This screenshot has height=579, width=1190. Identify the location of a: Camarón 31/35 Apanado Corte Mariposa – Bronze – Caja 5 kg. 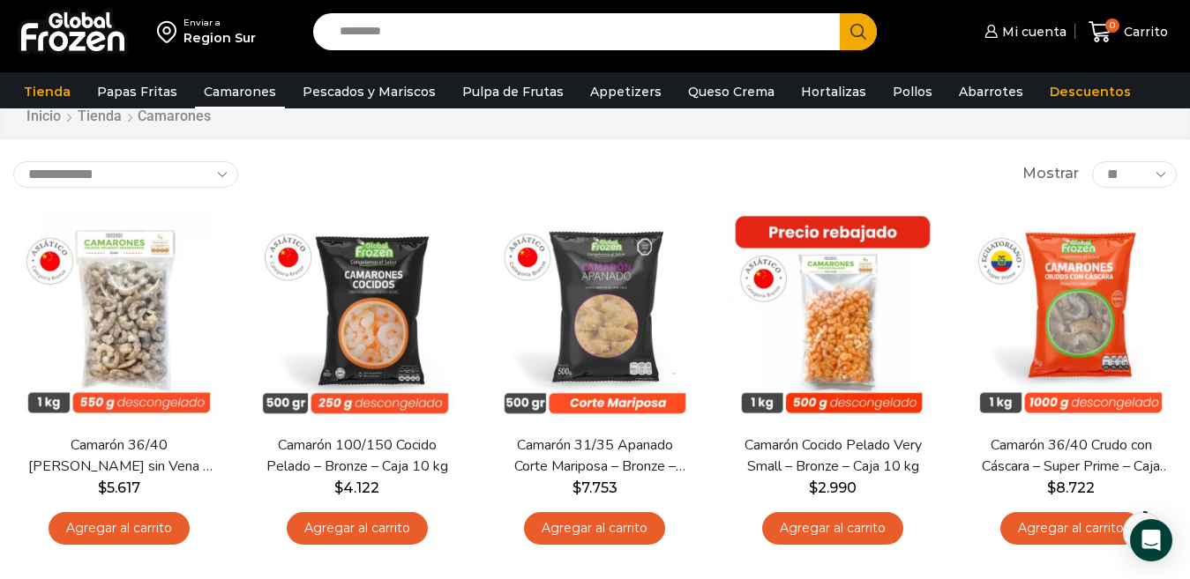
(595, 456).